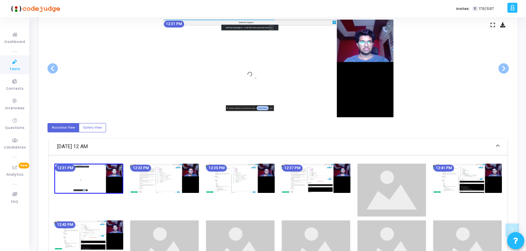 The image size is (526, 251). Describe the element at coordinates (15, 148) in the screenshot. I see `span: Candidates` at that location.